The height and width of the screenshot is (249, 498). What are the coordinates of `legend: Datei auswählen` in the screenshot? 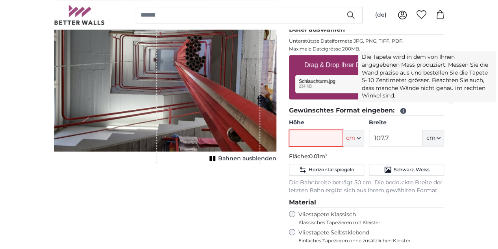 It's located at (367, 30).